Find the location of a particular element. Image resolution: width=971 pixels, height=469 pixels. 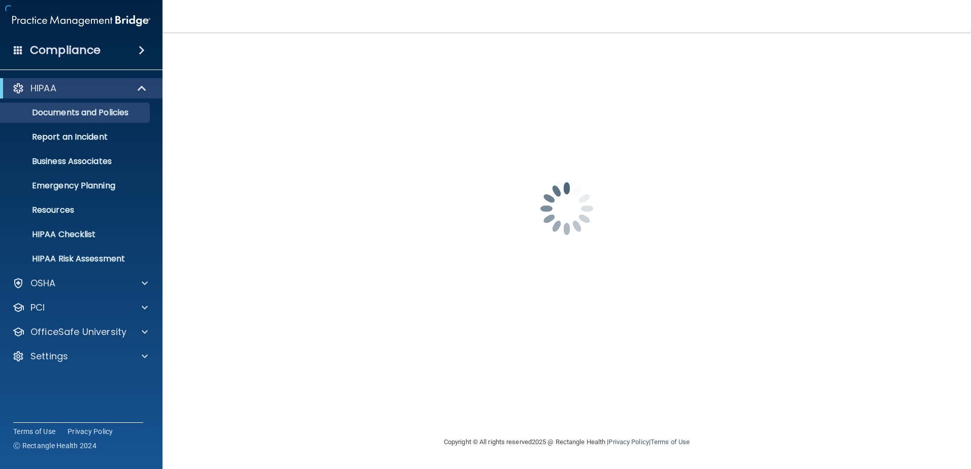

p: HIPAA Checklist is located at coordinates (76, 235).